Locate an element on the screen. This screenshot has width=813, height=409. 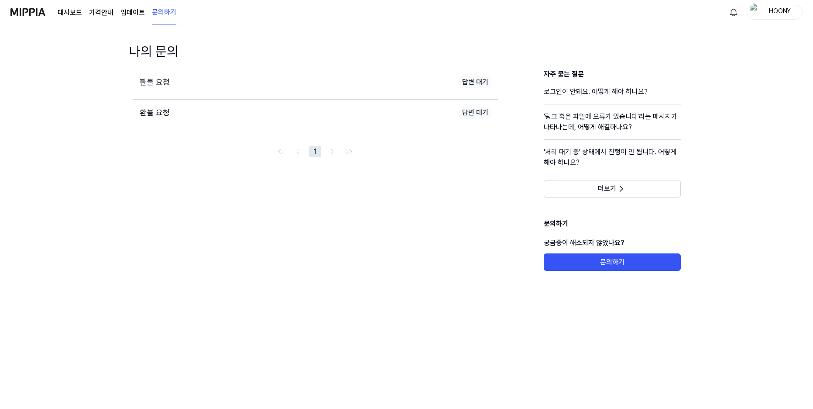
img: 알림 is located at coordinates (734, 12).